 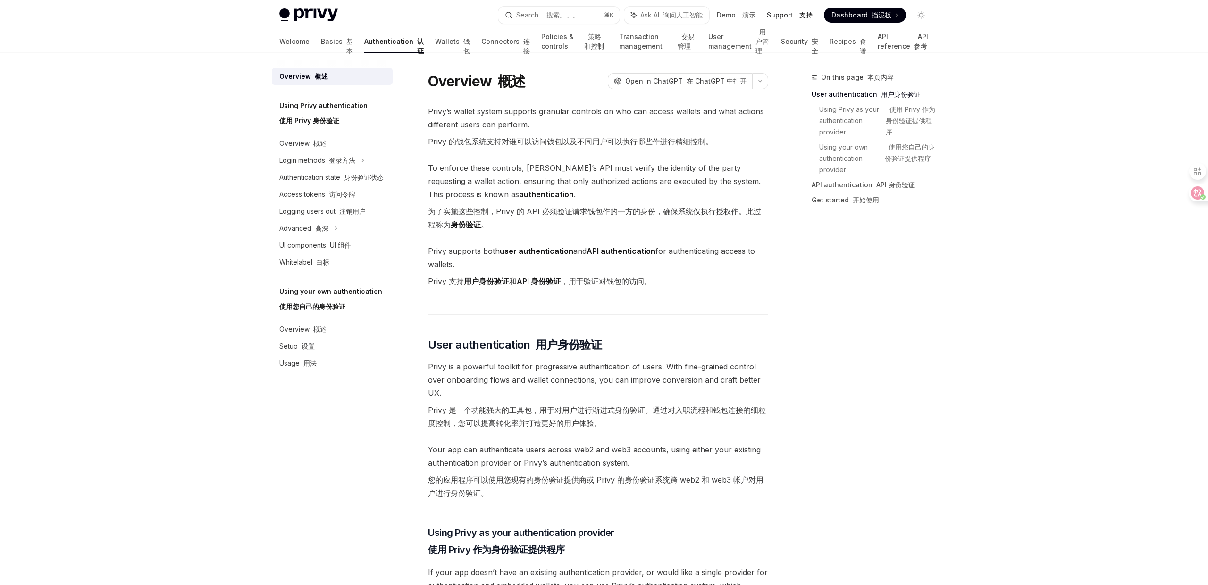 I want to click on font: 策略和控制, so click(x=594, y=41).